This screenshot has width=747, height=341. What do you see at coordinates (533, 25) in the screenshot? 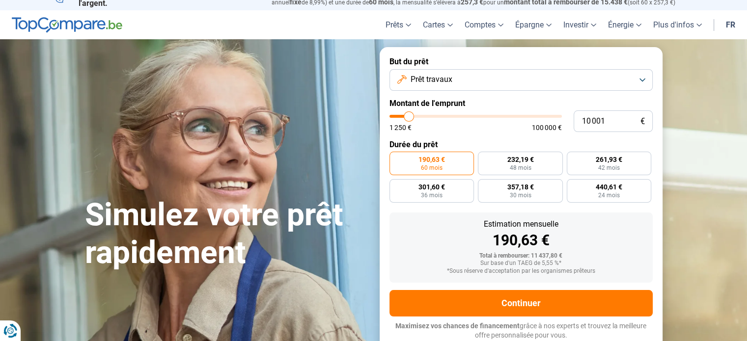
I see `a: Épargne` at bounding box center [533, 25].